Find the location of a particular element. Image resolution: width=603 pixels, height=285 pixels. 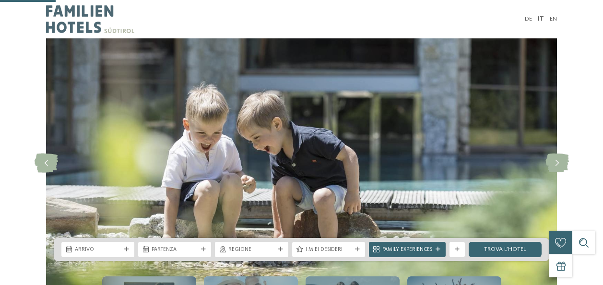

a: trova l’hotel is located at coordinates (505, 249).